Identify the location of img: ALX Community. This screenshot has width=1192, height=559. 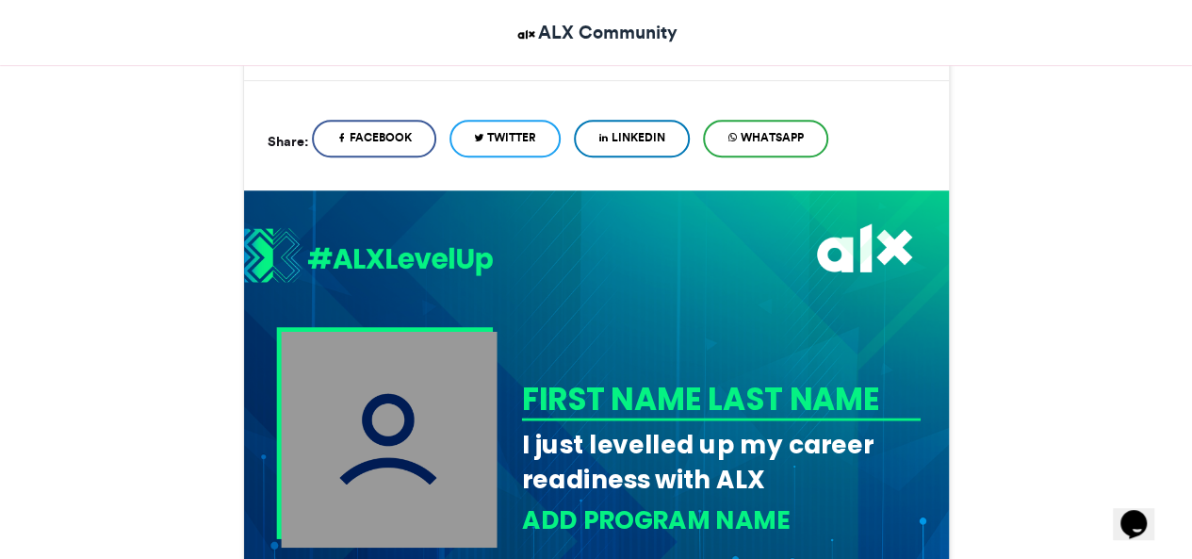
(526, 34).